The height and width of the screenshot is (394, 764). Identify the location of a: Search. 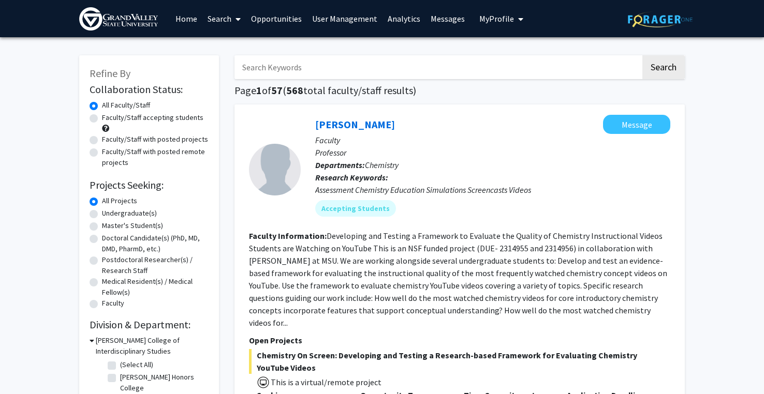
(224, 19).